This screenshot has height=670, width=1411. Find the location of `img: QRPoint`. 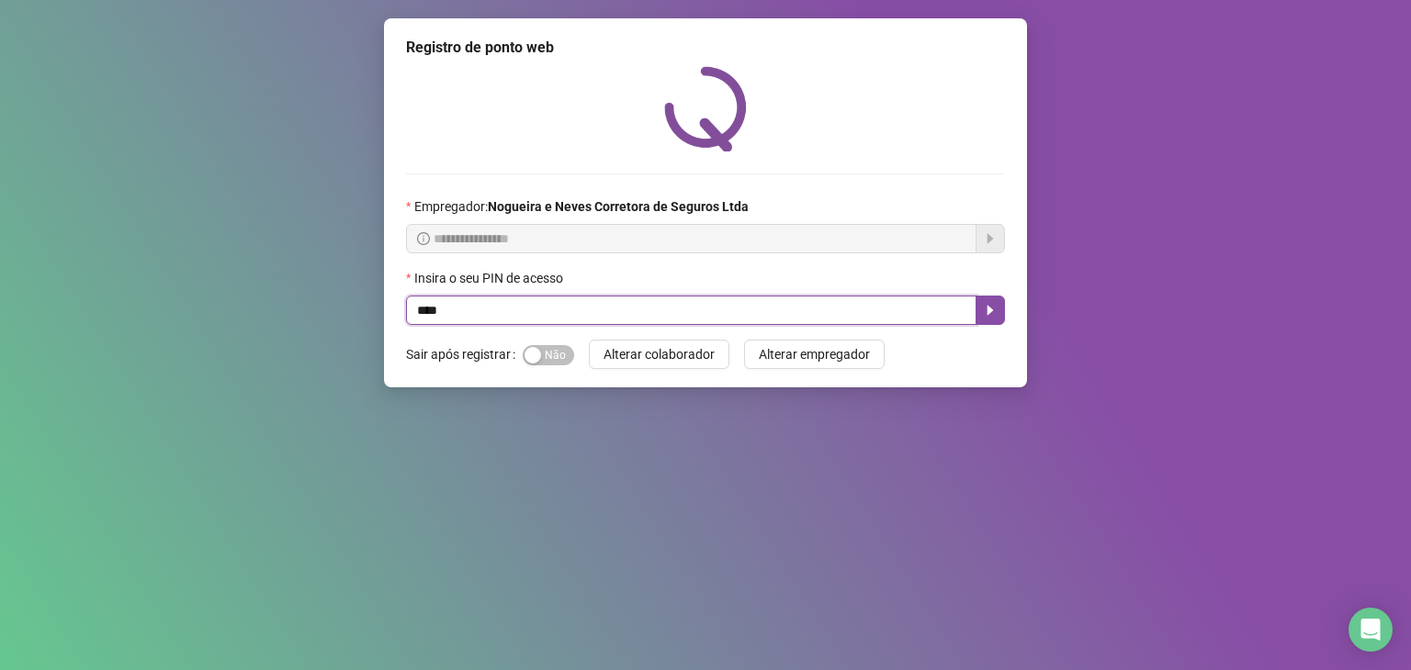

img: QRPoint is located at coordinates (705, 108).